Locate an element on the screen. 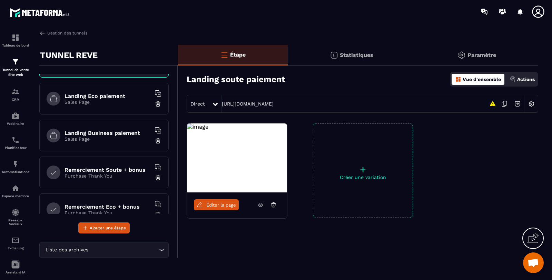  p: Vue d'ensemble is located at coordinates (482, 79).